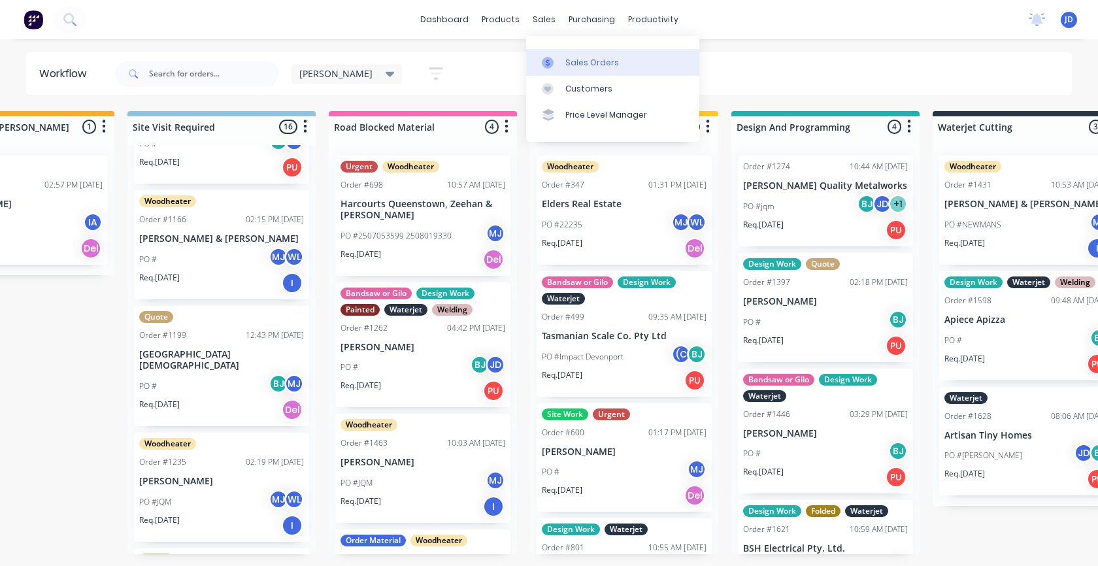  I want to click on p: Tasmanian Scale Co. Pty Ltd, so click(624, 336).